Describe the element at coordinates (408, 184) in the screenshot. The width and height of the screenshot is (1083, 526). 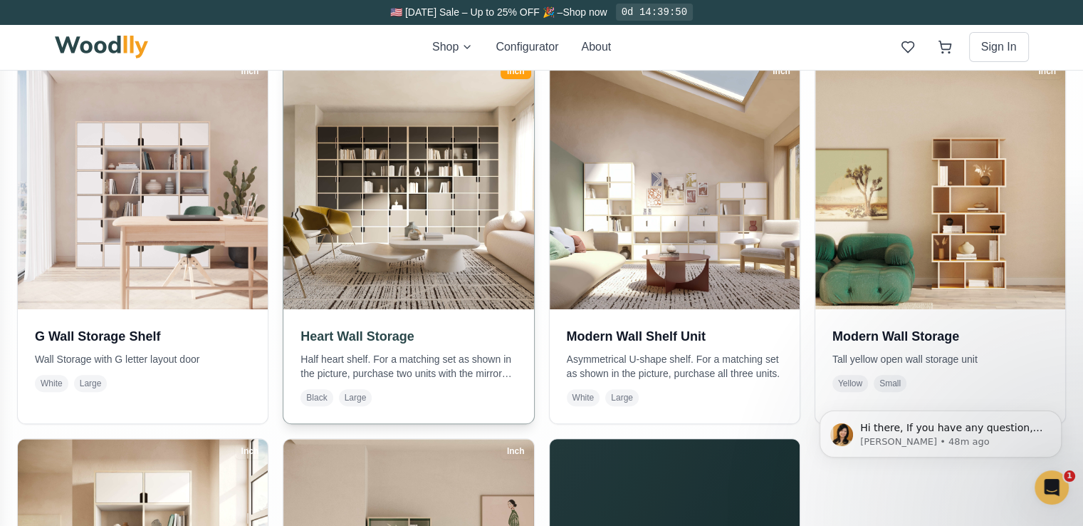
I see `img: Heart Wall Storage` at that location.